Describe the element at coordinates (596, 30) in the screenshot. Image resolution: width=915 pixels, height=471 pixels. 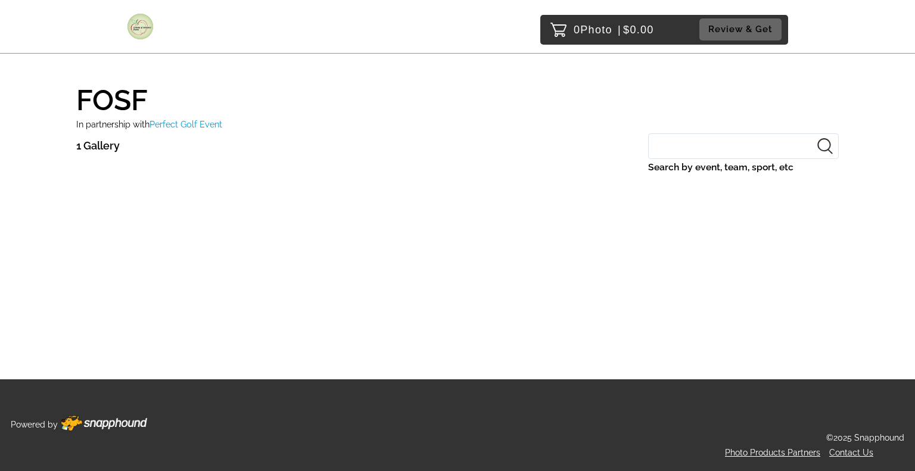
I see `span: Photo` at that location.